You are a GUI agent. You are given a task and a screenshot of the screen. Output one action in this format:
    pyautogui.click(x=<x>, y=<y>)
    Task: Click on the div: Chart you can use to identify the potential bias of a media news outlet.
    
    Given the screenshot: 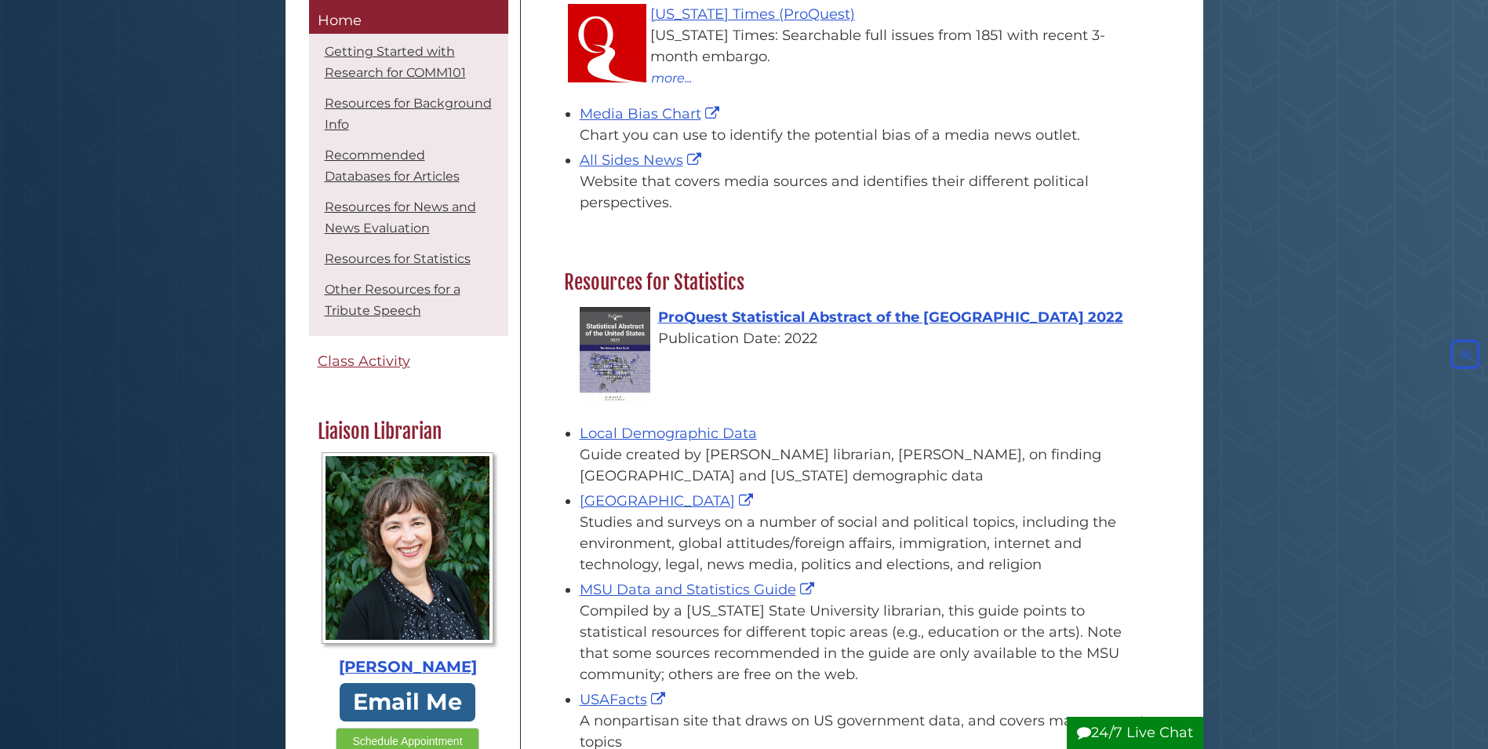 What is the action you would take?
    pyautogui.click(x=864, y=135)
    